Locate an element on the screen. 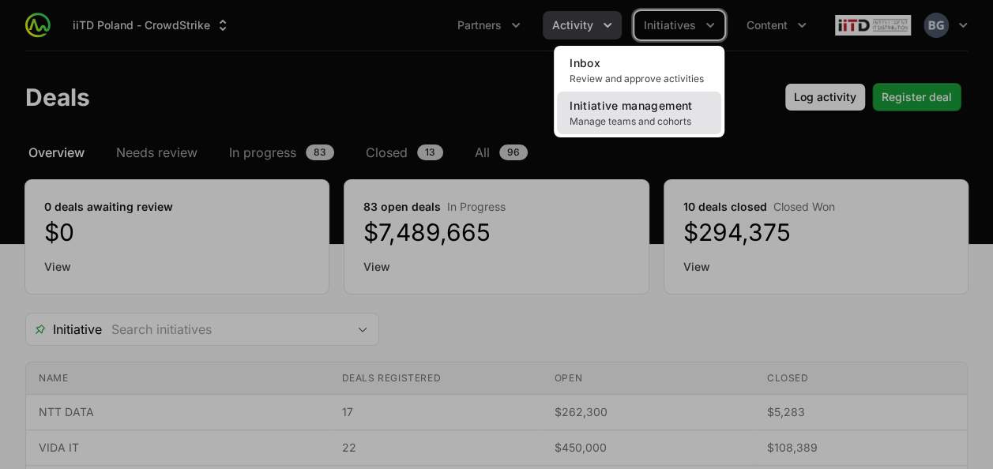 The height and width of the screenshot is (469, 993). span: Review and approve activities is located at coordinates (639, 79).